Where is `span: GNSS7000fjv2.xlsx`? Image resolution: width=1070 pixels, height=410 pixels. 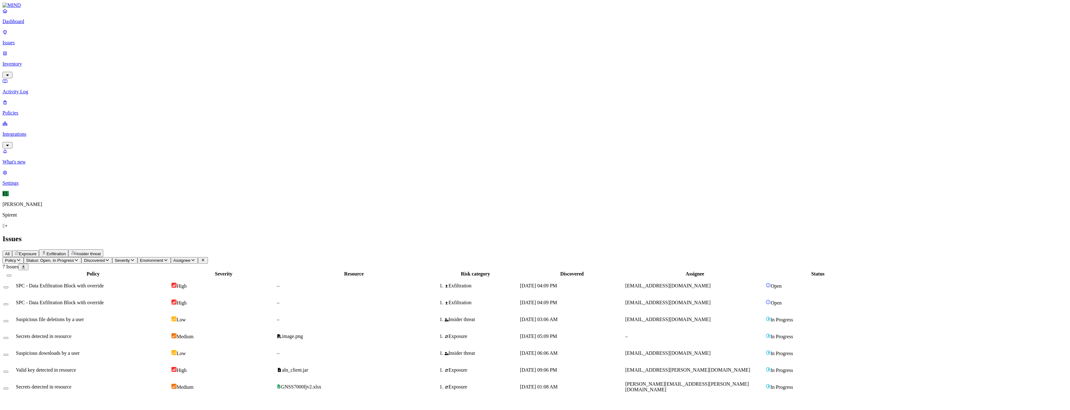
span: GNSS7000fjv2.xlsx is located at coordinates (301, 386).